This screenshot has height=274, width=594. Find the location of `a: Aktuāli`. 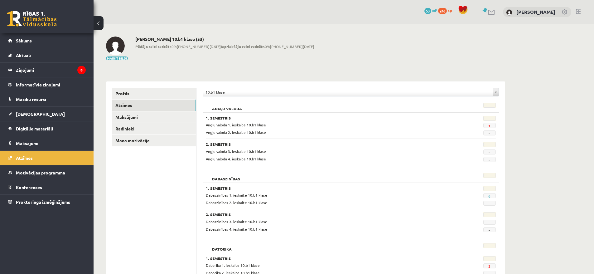

a: Aktuāli is located at coordinates (47, 55).